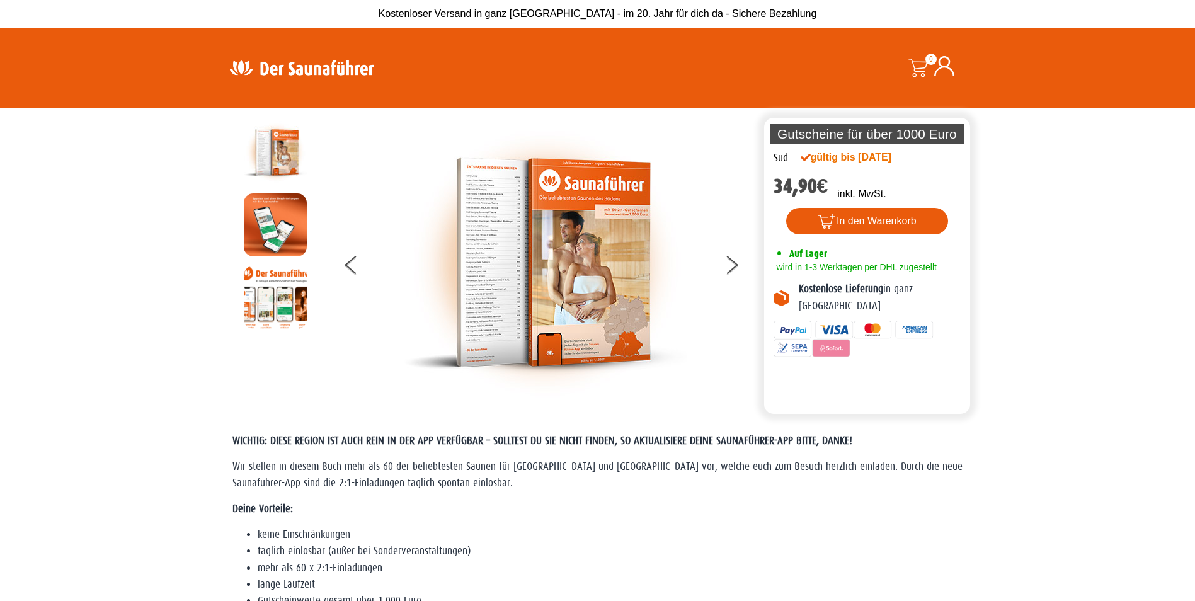 The height and width of the screenshot is (601, 1195). I want to click on span: WICHTIG: DIESE REGION IST AUCH REIN IN DER APP VERFÜGBAR – SOLLTEST DU SIE NICHT FINDEN, SO AKTUA..., so click(542, 440).